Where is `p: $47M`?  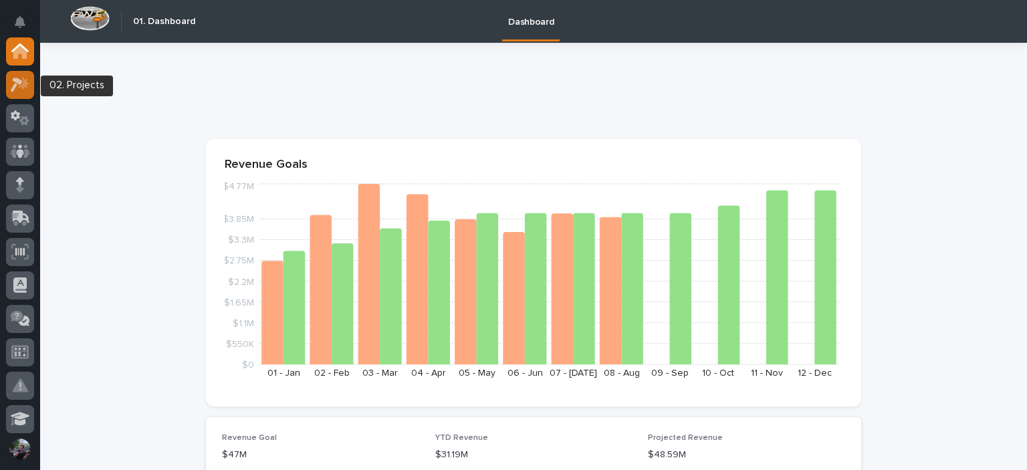
p: $47M is located at coordinates (320, 454).